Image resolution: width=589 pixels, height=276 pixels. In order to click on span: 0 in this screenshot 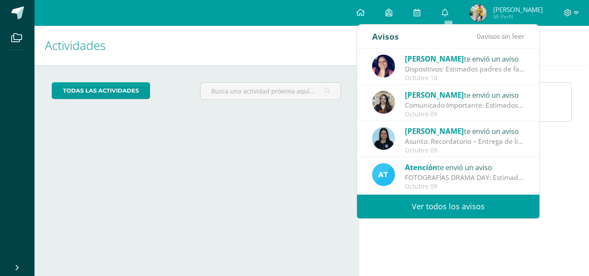, I will do `click(478, 36)`.